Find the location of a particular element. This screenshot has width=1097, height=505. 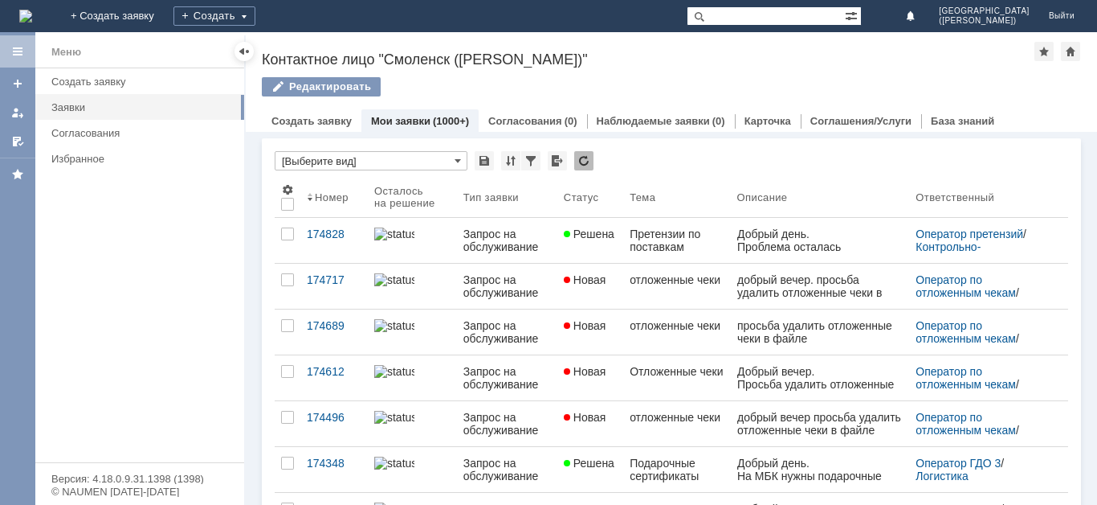

div: Претензии по поставкам is located at coordinates (676, 240).